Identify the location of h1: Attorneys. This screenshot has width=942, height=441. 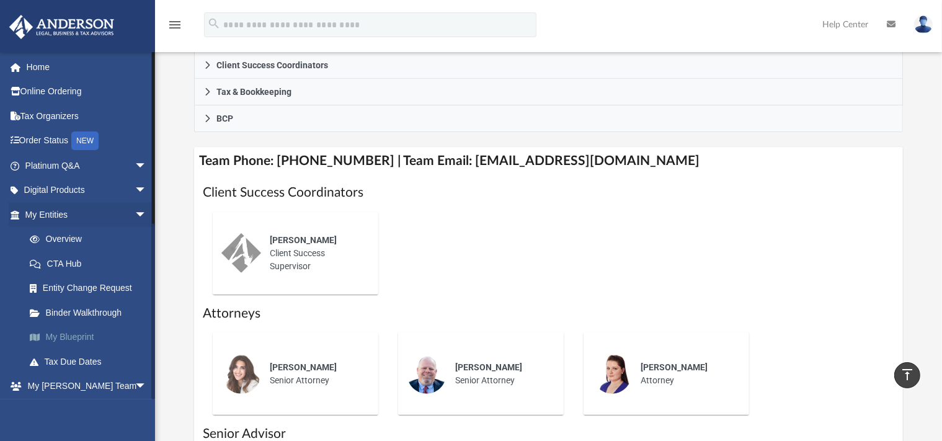
(548, 313).